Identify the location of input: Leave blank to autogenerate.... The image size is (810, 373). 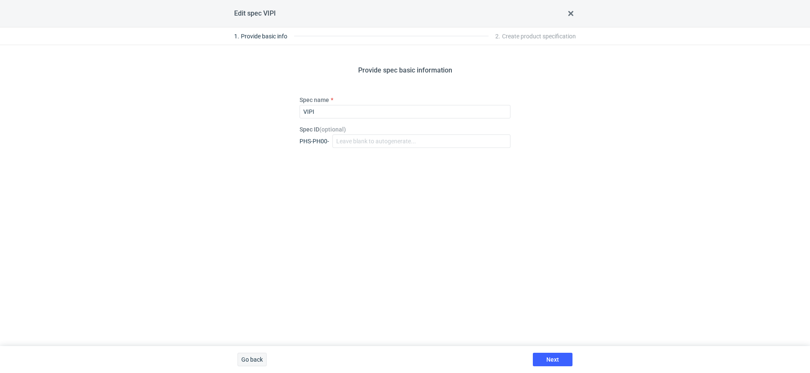
(422, 141).